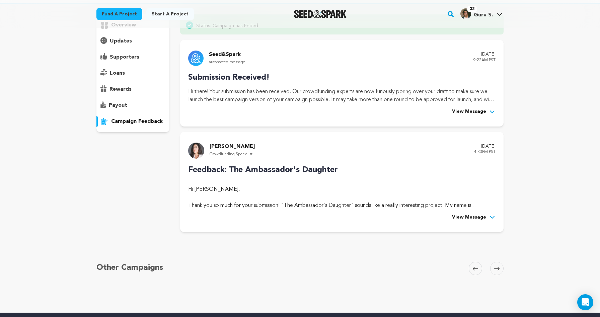 This screenshot has width=600, height=317. I want to click on p: 4:33PM PST, so click(485, 152).